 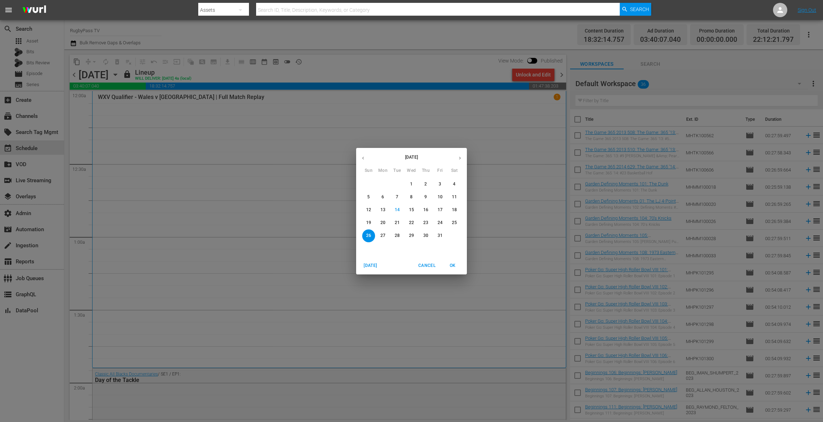 I want to click on p: 13, so click(x=383, y=210).